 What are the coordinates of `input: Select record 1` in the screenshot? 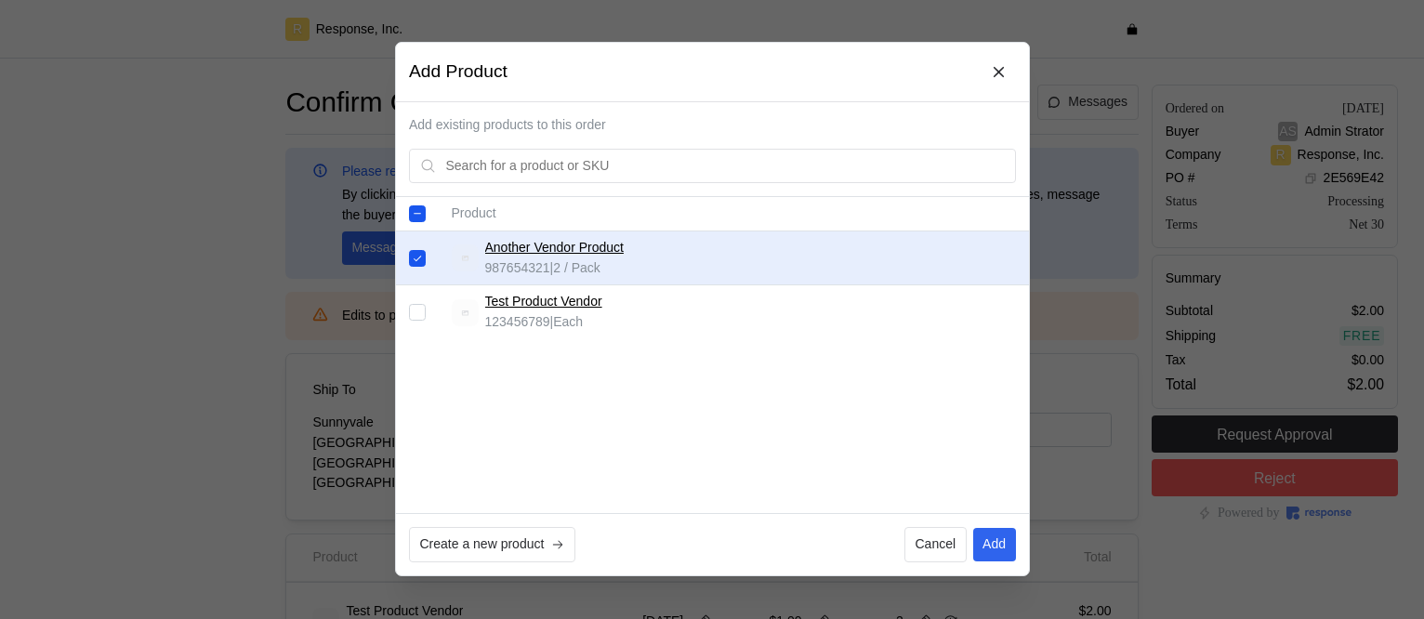 It's located at (417, 258).